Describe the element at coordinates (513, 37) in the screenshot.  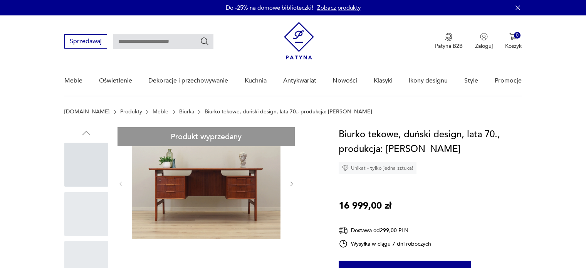
I see `img: Ikona koszyka` at that location.